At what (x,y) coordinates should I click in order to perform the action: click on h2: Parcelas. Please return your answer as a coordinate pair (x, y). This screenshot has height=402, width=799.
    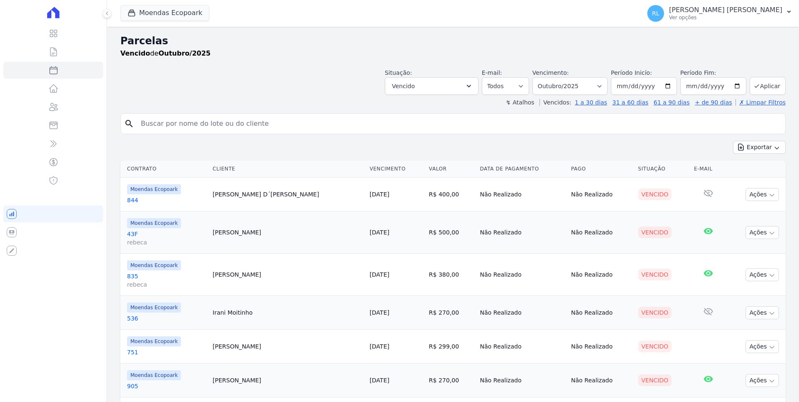
    Looking at the image, I should click on (453, 41).